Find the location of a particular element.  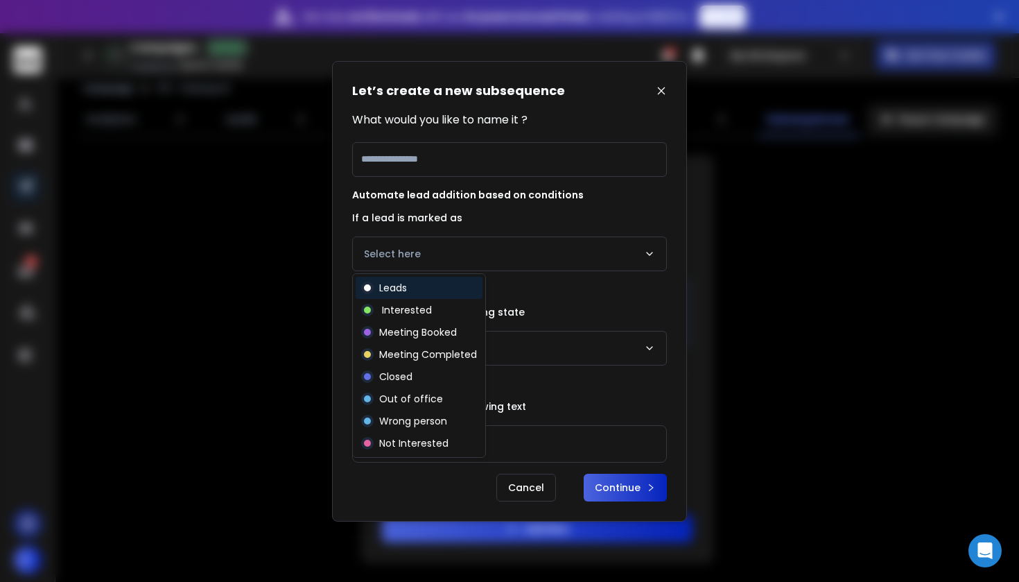

div: Open Intercom Messenger is located at coordinates (985, 550).